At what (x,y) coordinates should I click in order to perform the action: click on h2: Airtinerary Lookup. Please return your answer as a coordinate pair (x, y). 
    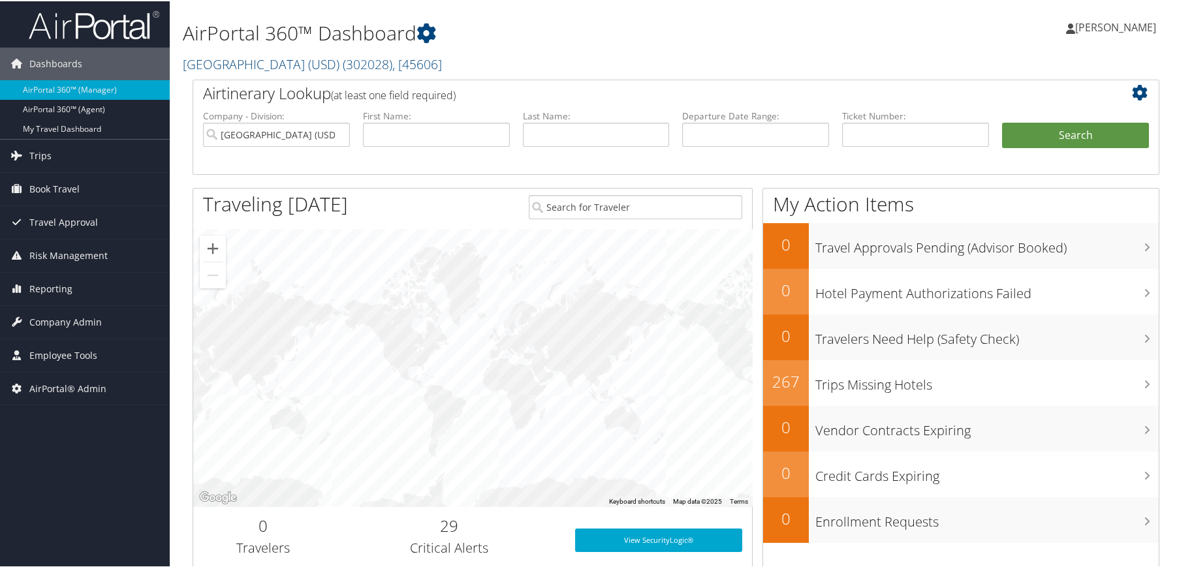
    Looking at the image, I should click on (636, 92).